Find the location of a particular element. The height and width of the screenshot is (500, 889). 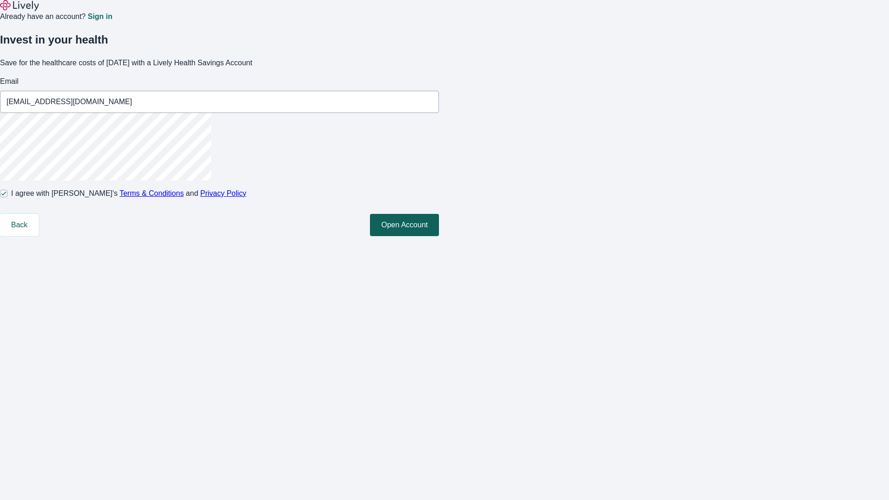

div: Sign in is located at coordinates (100, 17).